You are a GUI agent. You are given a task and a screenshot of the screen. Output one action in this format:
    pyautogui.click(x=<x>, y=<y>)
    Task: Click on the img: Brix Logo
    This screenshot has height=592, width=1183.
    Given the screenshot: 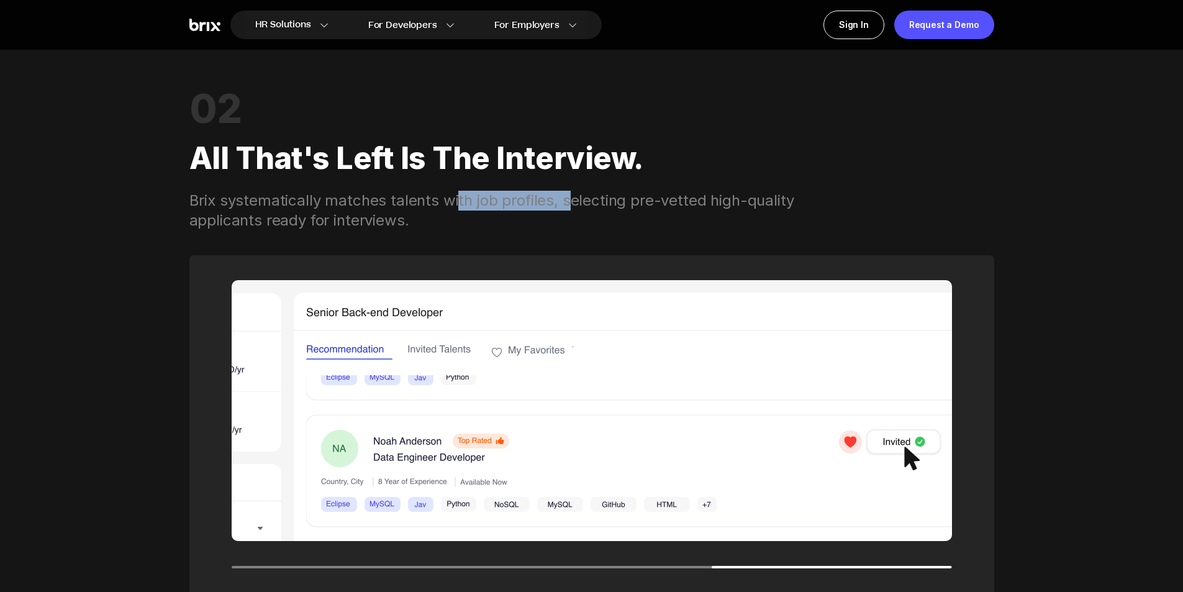 What is the action you would take?
    pyautogui.click(x=205, y=25)
    